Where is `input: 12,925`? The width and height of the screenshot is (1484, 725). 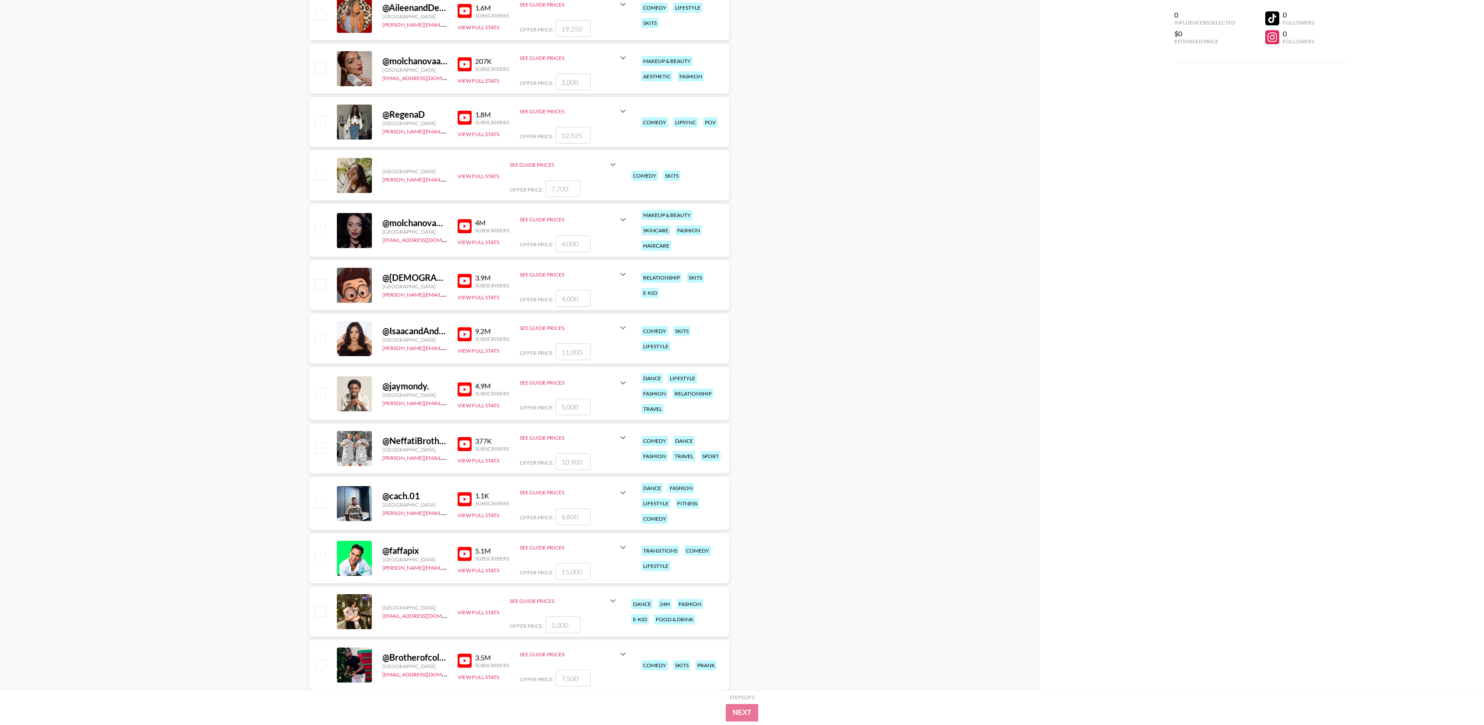 input: 12,925 is located at coordinates (573, 135).